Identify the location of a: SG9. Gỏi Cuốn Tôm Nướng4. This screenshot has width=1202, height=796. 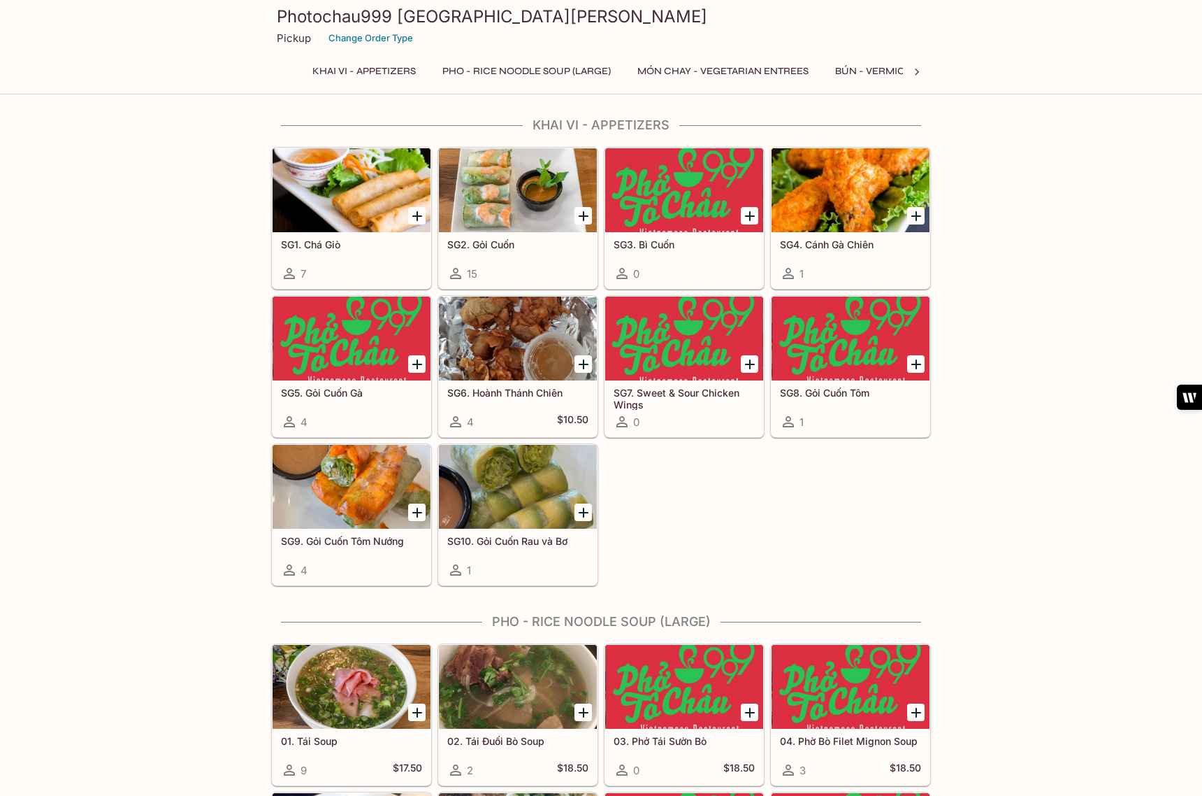
(352, 514).